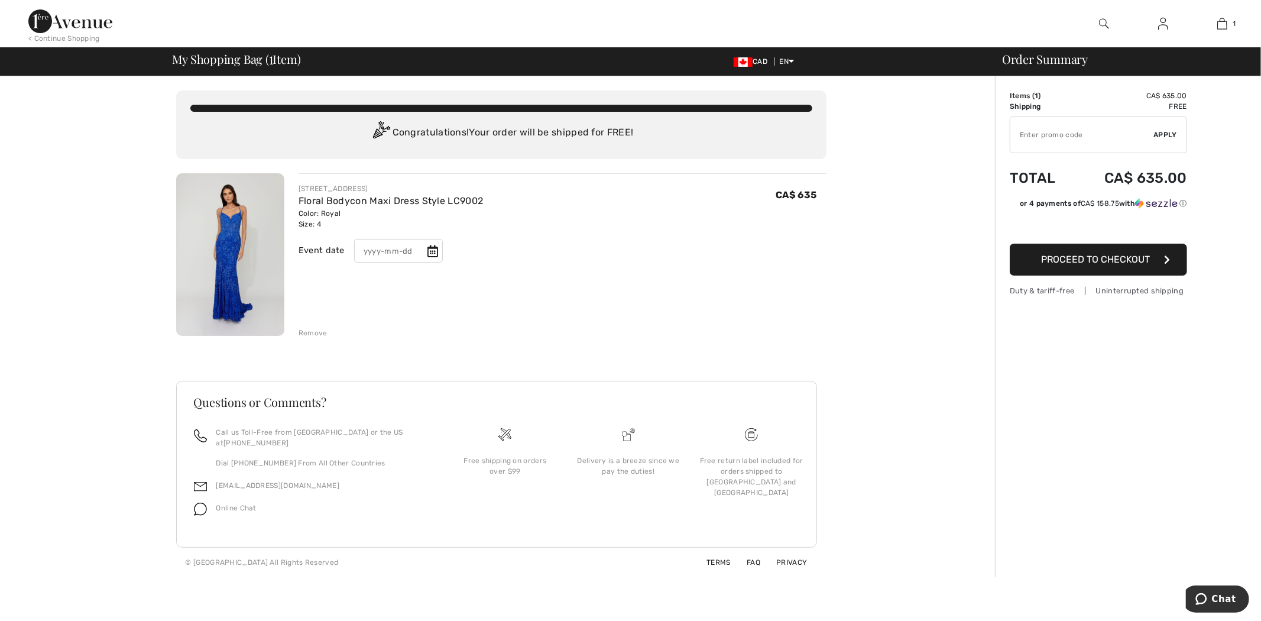  What do you see at coordinates (1222, 24) in the screenshot?
I see `a: 1` at bounding box center [1222, 24].